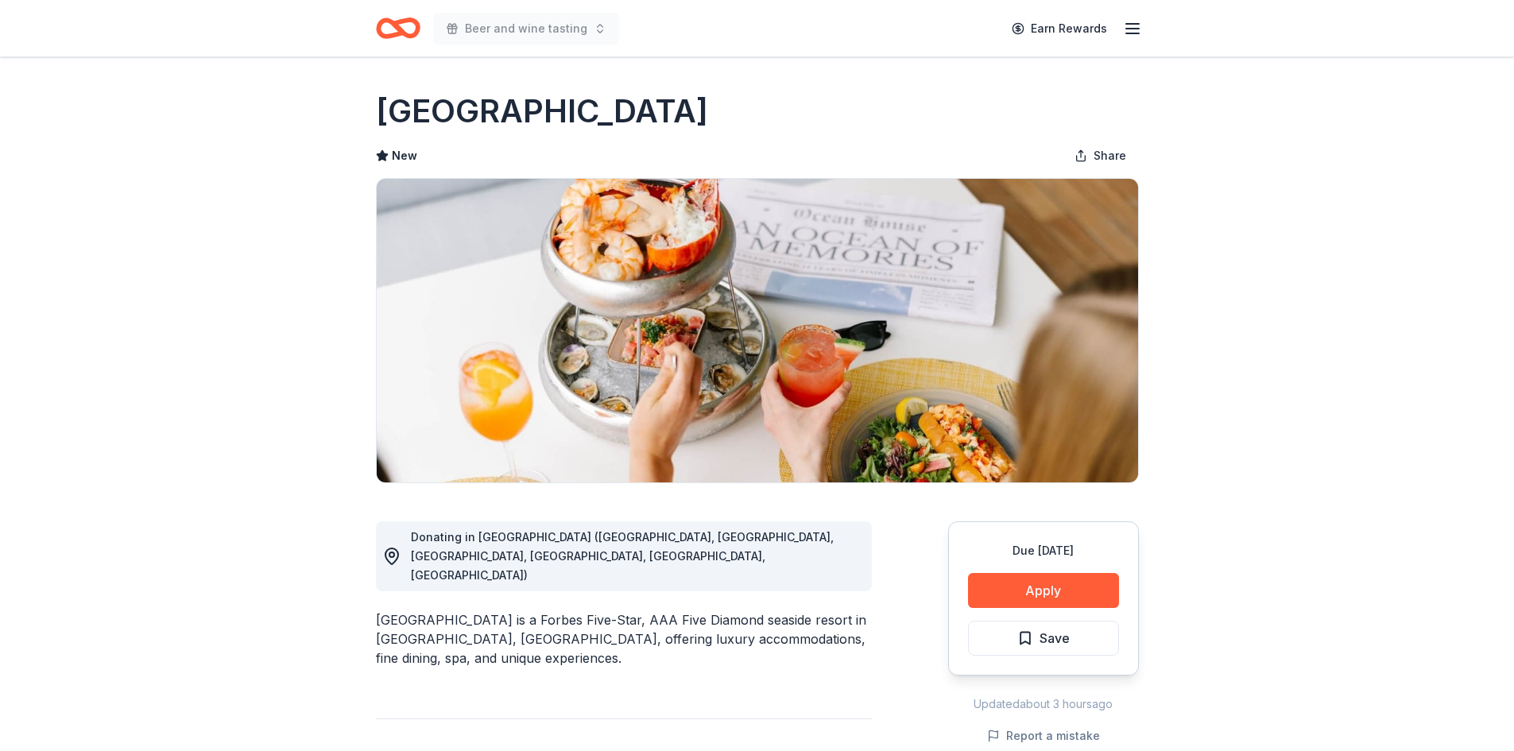  Describe the element at coordinates (1110, 156) in the screenshot. I see `span: Share` at that location.